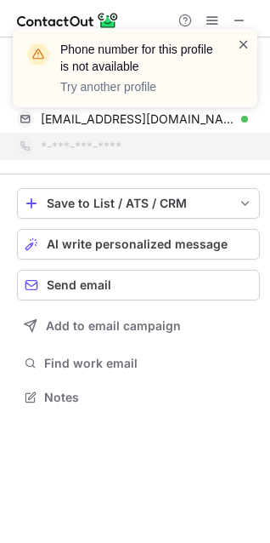 The height and width of the screenshot is (543, 270). Describe the element at coordinates (149, 363) in the screenshot. I see `span: Find work email` at that location.